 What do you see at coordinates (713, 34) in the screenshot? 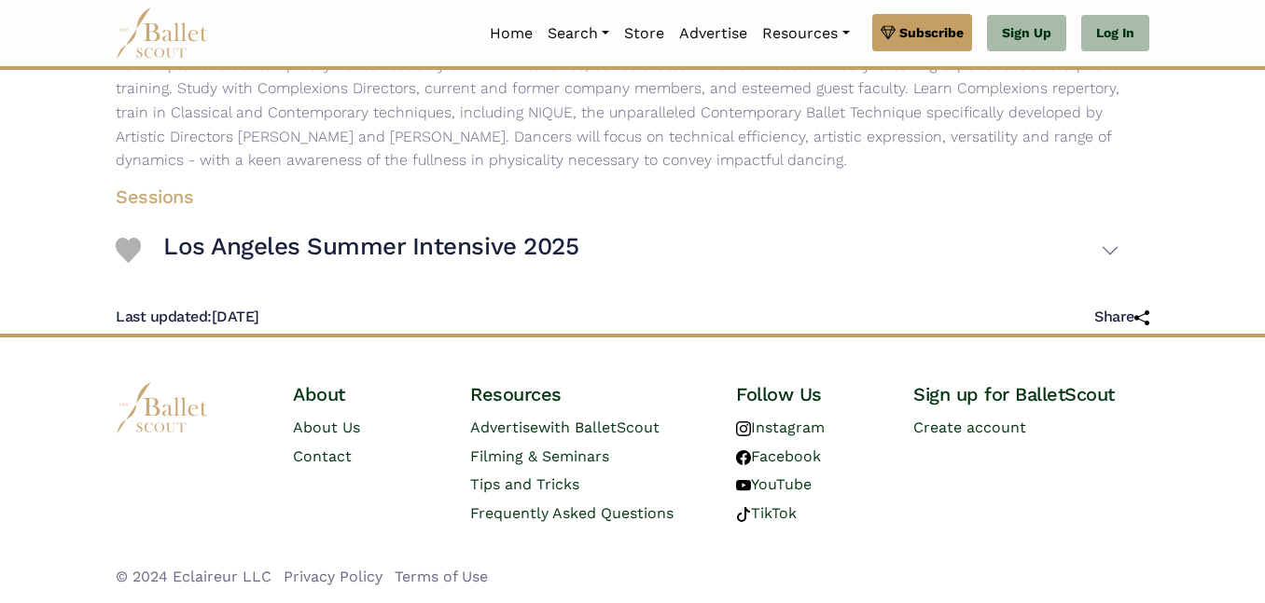
I see `a: Advertise` at bounding box center [713, 34].